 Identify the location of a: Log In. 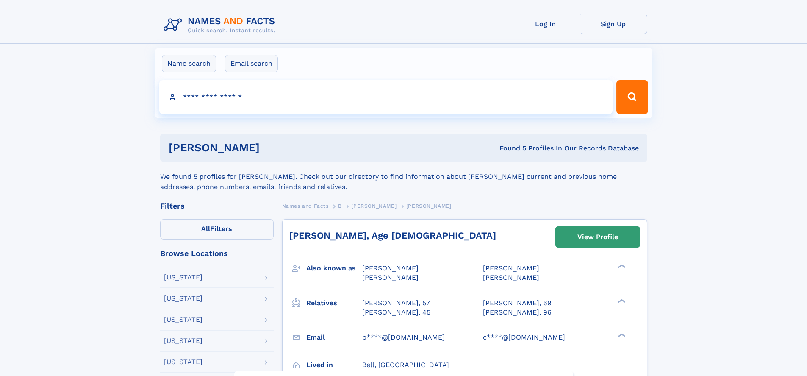
(546, 24).